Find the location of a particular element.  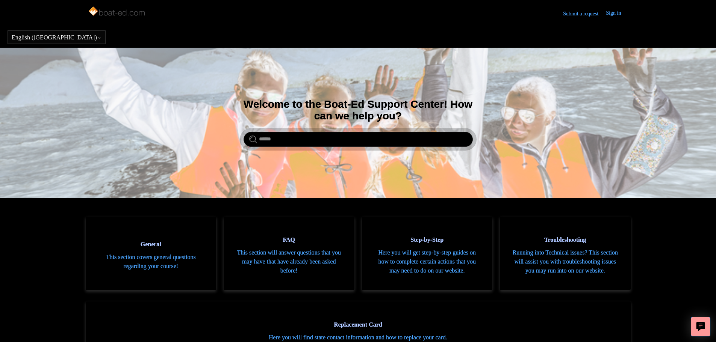

a: General This section covers general questions regarding your course! is located at coordinates (151, 254).